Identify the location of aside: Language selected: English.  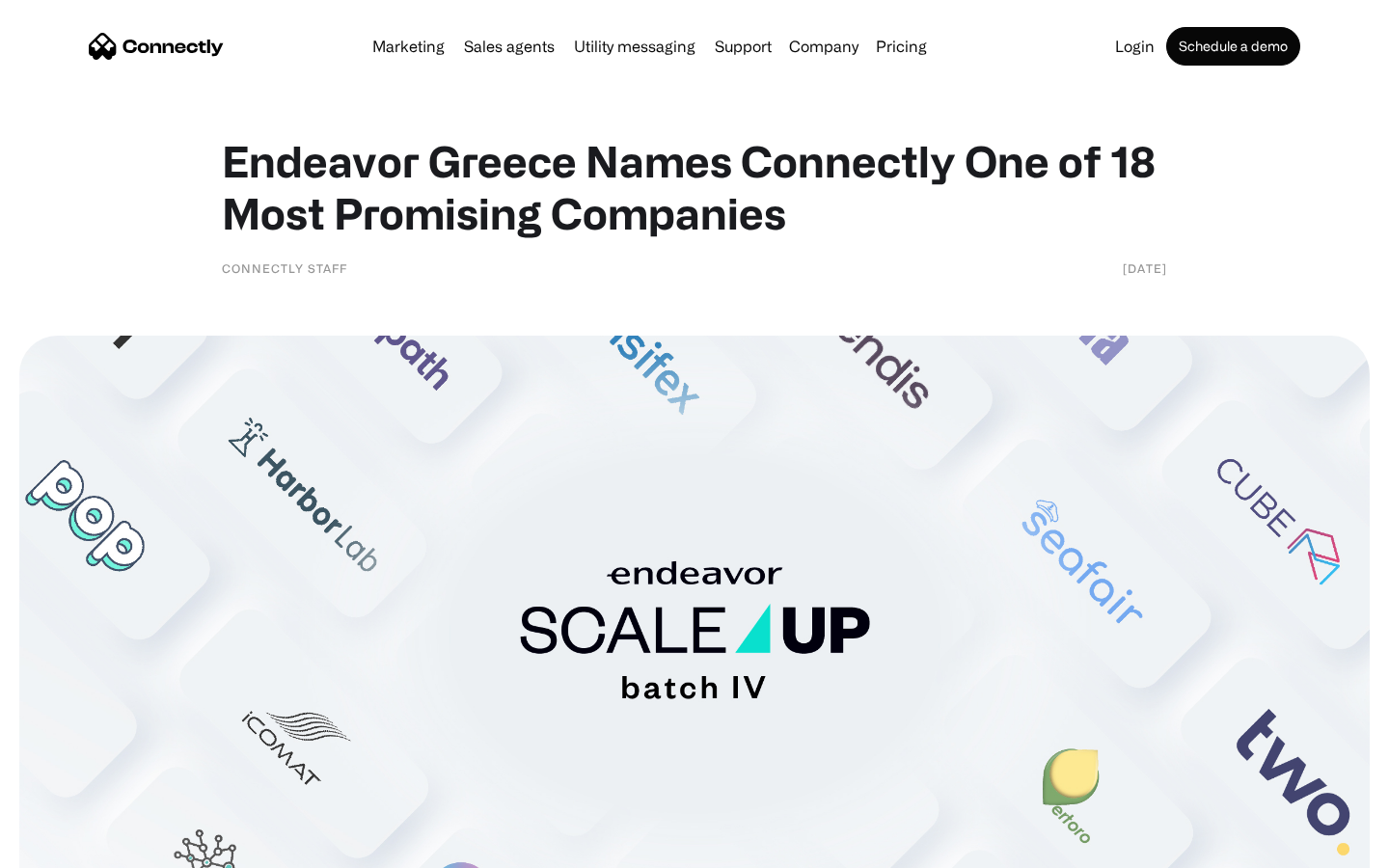
(68, 847).